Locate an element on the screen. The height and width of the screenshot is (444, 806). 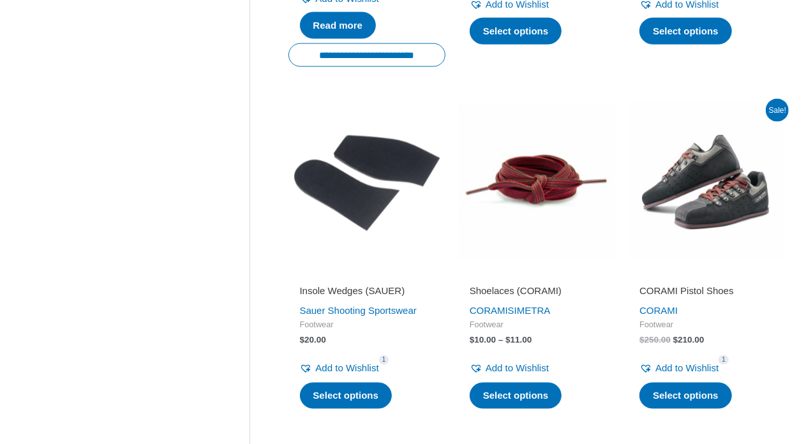
bdi: 10.00 is located at coordinates (482, 340).